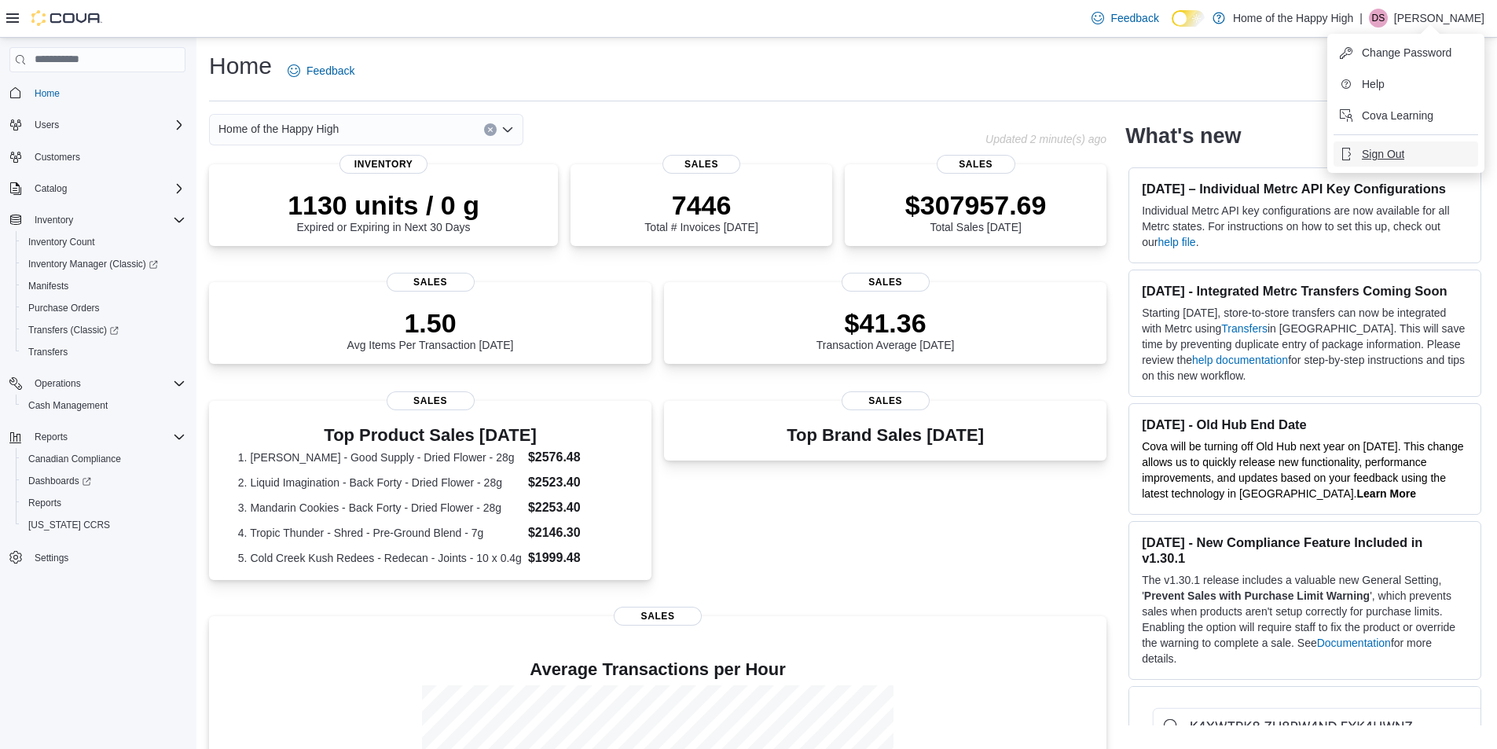 This screenshot has width=1497, height=749. Describe the element at coordinates (1406, 84) in the screenshot. I see `button: Help` at that location.